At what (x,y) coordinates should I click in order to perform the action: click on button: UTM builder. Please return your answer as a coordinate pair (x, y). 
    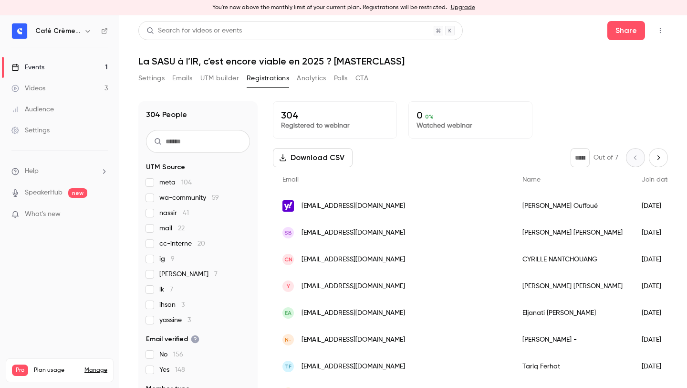
    Looking at the image, I should click on (220, 78).